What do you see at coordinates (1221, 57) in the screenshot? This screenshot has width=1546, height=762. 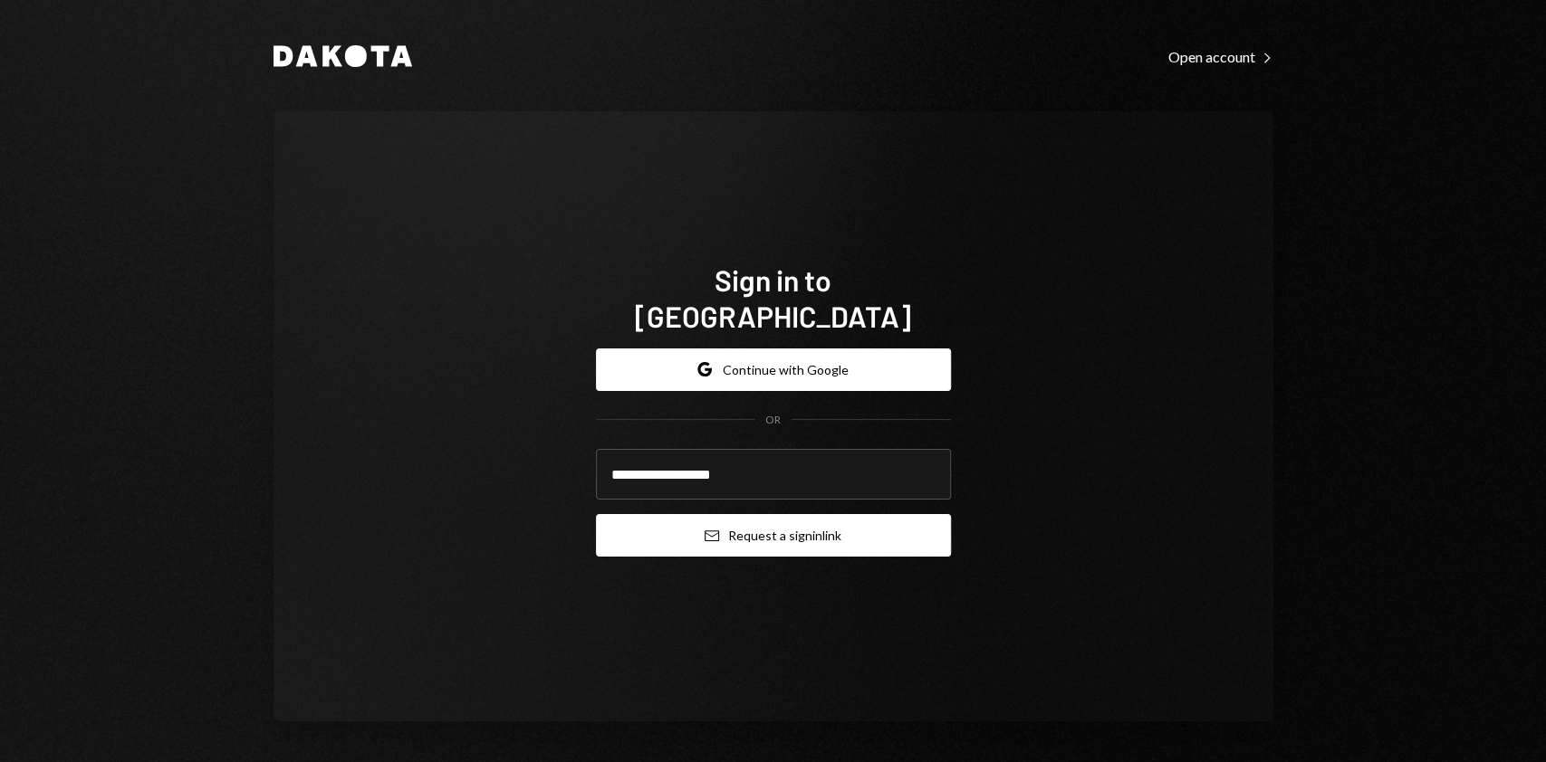 I see `div: Open account` at bounding box center [1221, 57].